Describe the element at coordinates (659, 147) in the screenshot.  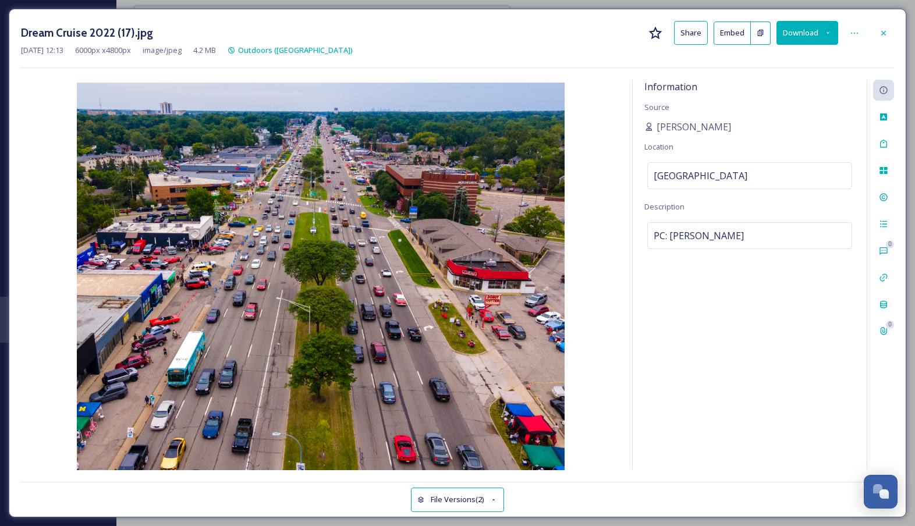
I see `span: Location` at that location.